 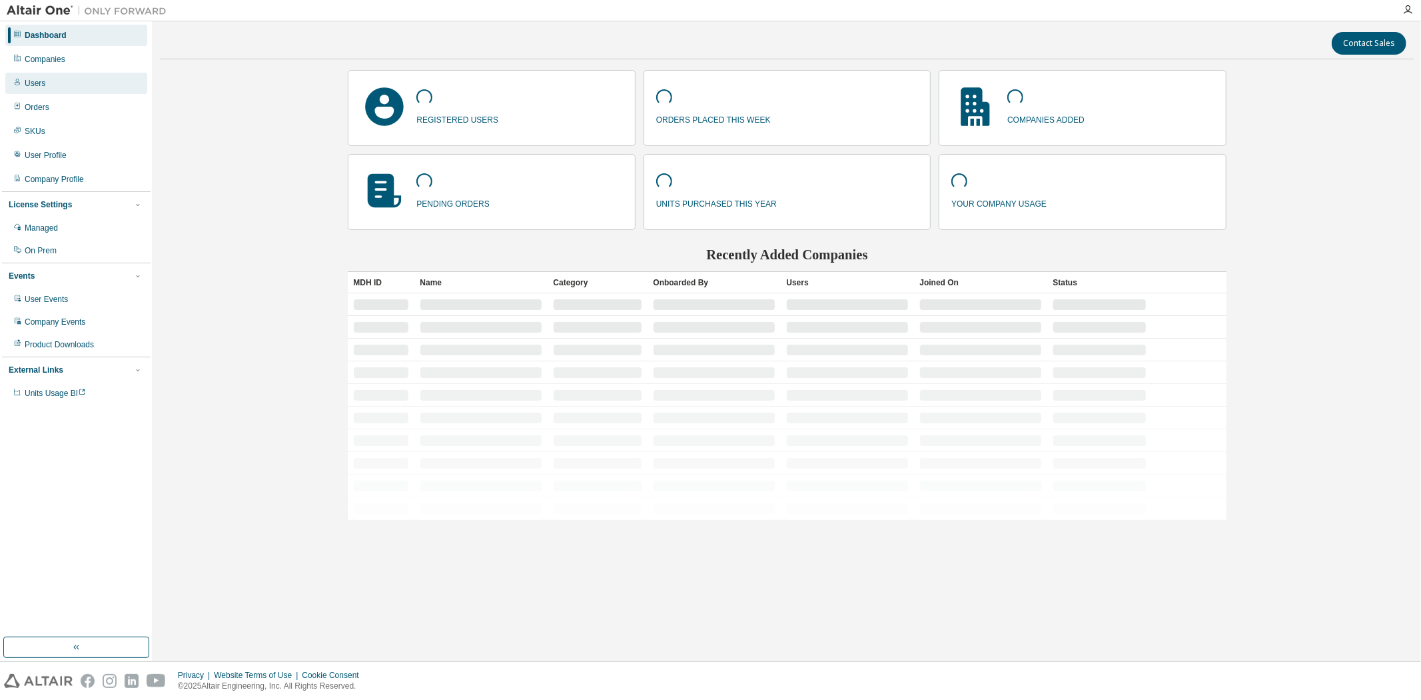 I want to click on div: SKUs, so click(x=35, y=131).